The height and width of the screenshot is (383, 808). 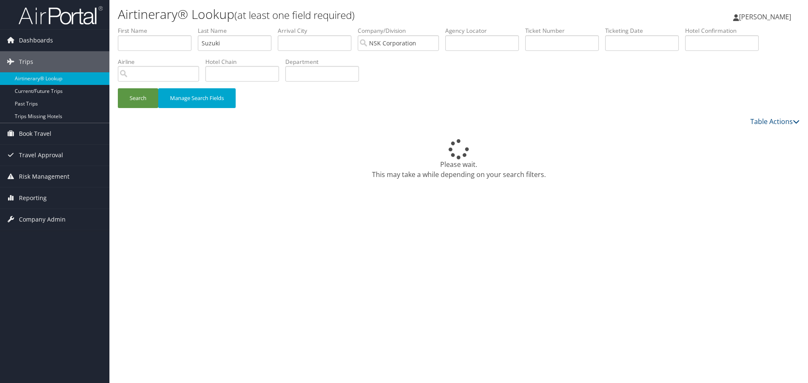 What do you see at coordinates (197, 98) in the screenshot?
I see `button: Manage Search Fields` at bounding box center [197, 98].